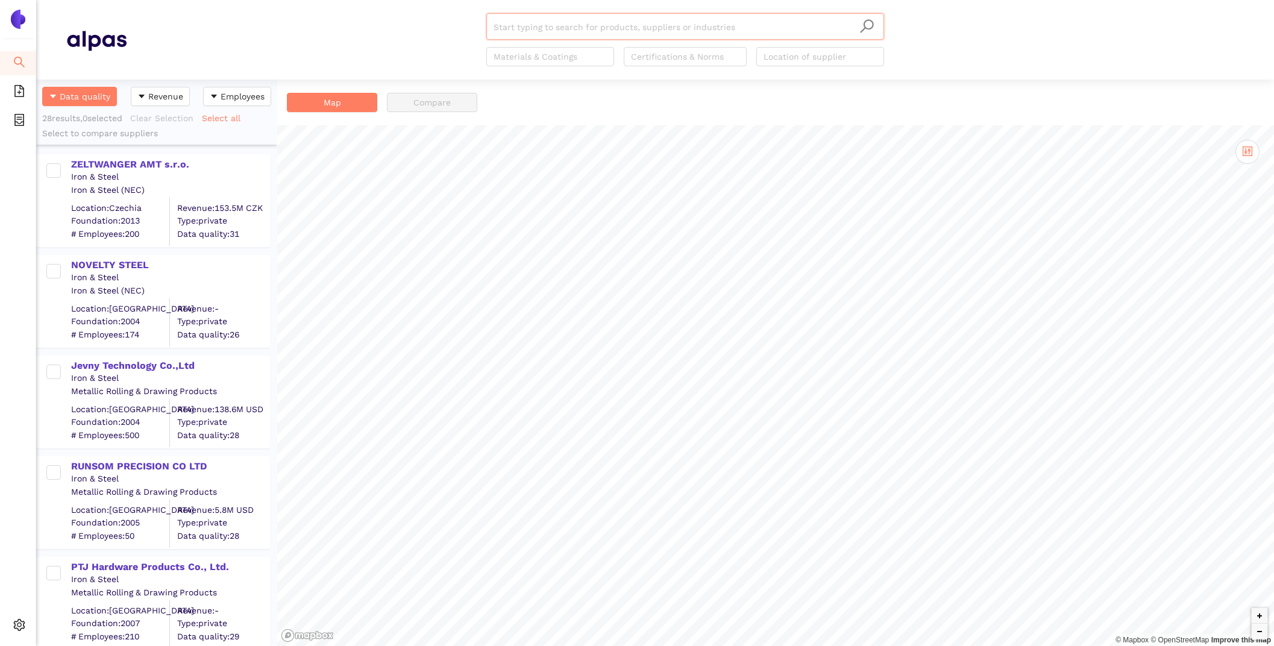 The image size is (1274, 646). Describe the element at coordinates (1247, 151) in the screenshot. I see `span: control` at that location.